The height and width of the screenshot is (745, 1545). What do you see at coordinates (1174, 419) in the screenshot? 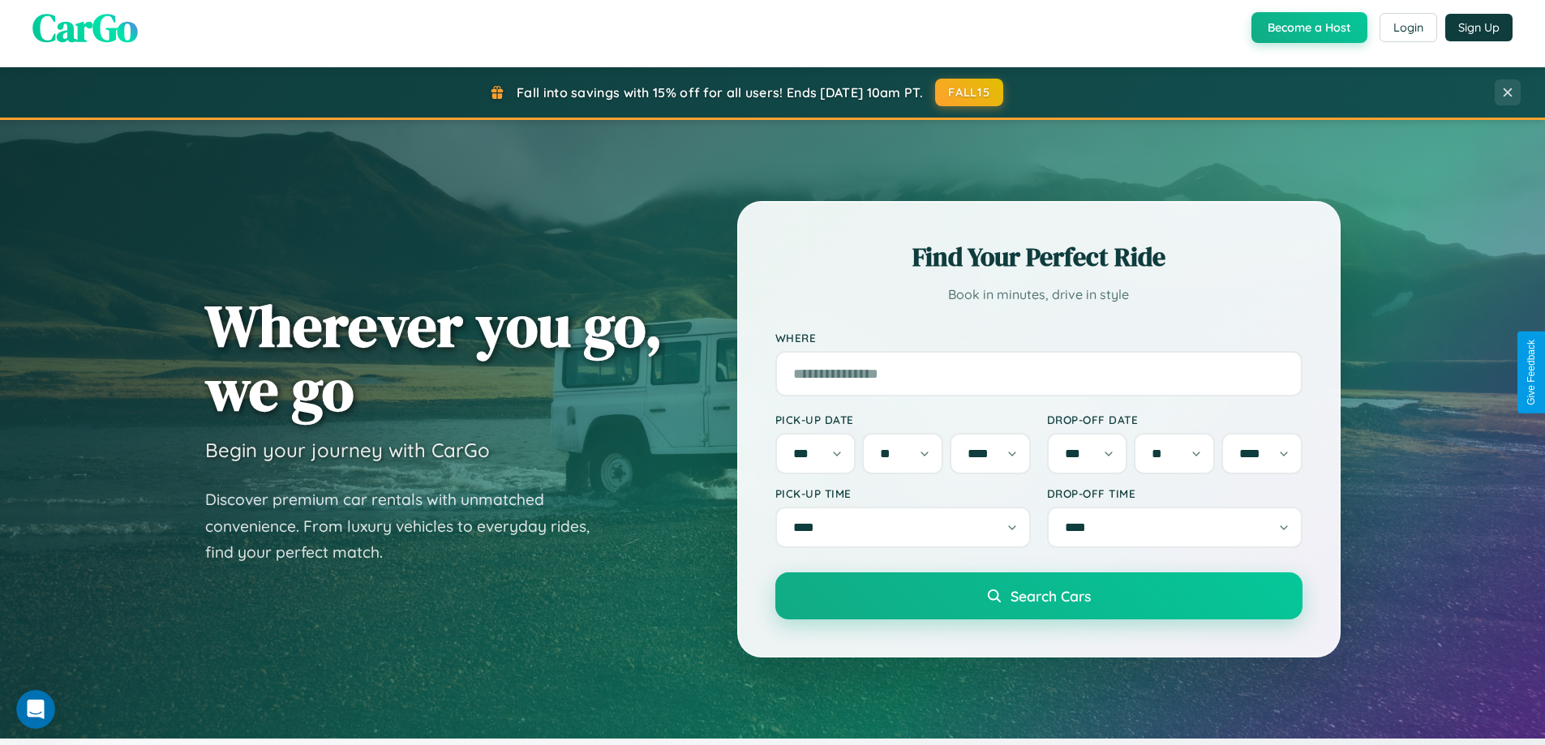
I see `label: Drop-off Date` at bounding box center [1174, 419].